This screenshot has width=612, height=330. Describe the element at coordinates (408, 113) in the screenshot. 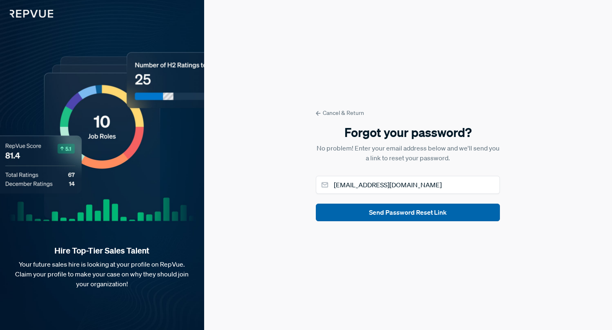

I see `a: Cancel & Return` at that location.